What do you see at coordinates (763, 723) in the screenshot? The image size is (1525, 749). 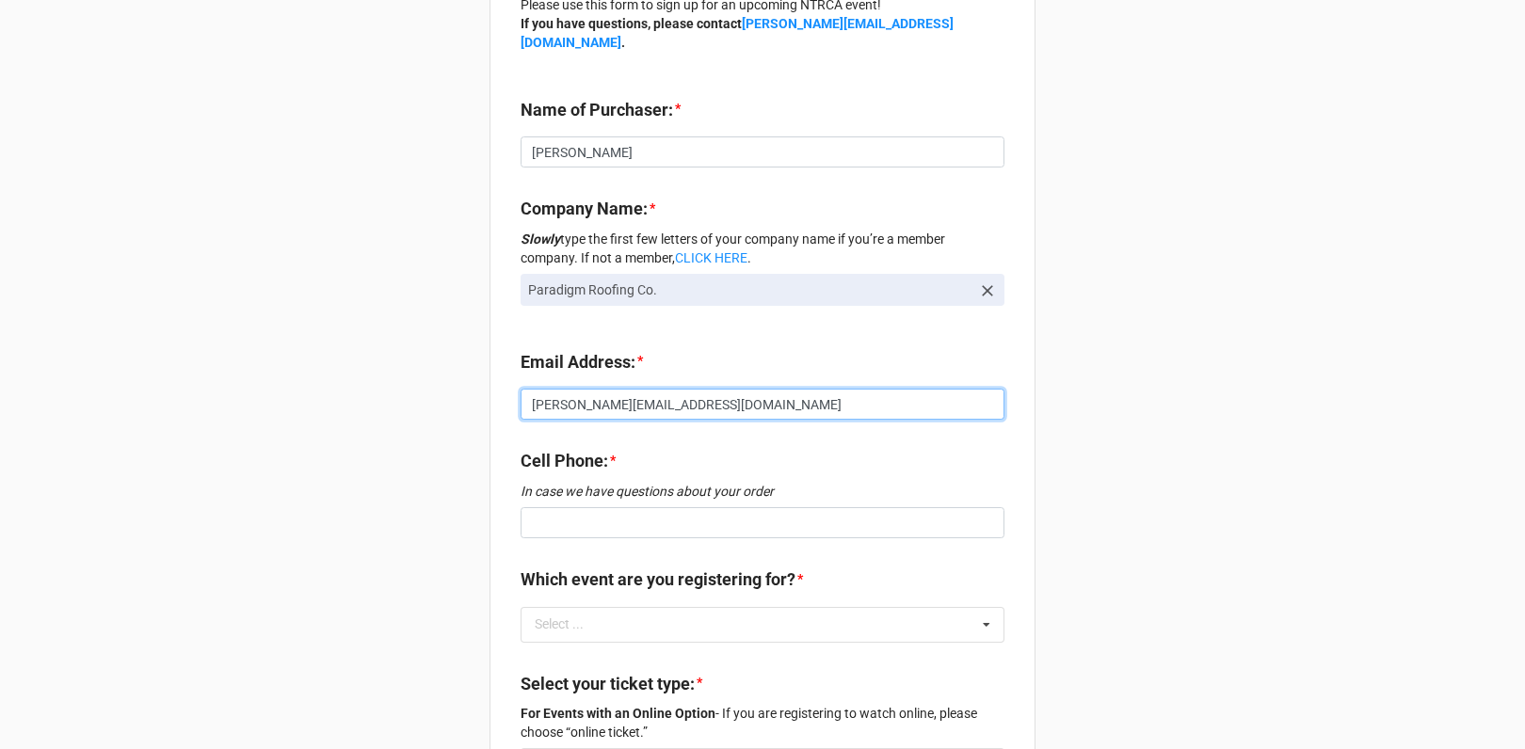 I see `p: - If you are registering to watch online, please choose “online ticket.”` at bounding box center [763, 723].